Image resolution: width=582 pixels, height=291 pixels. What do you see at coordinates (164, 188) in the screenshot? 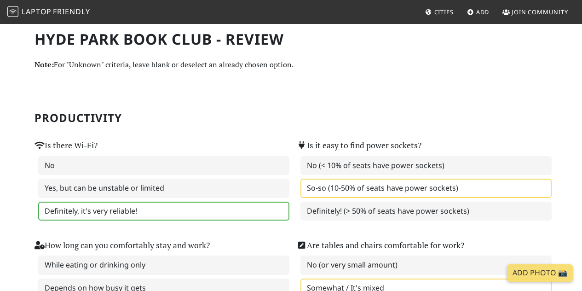
I see `label: Yes, but can be unstable or limited` at bounding box center [164, 188].